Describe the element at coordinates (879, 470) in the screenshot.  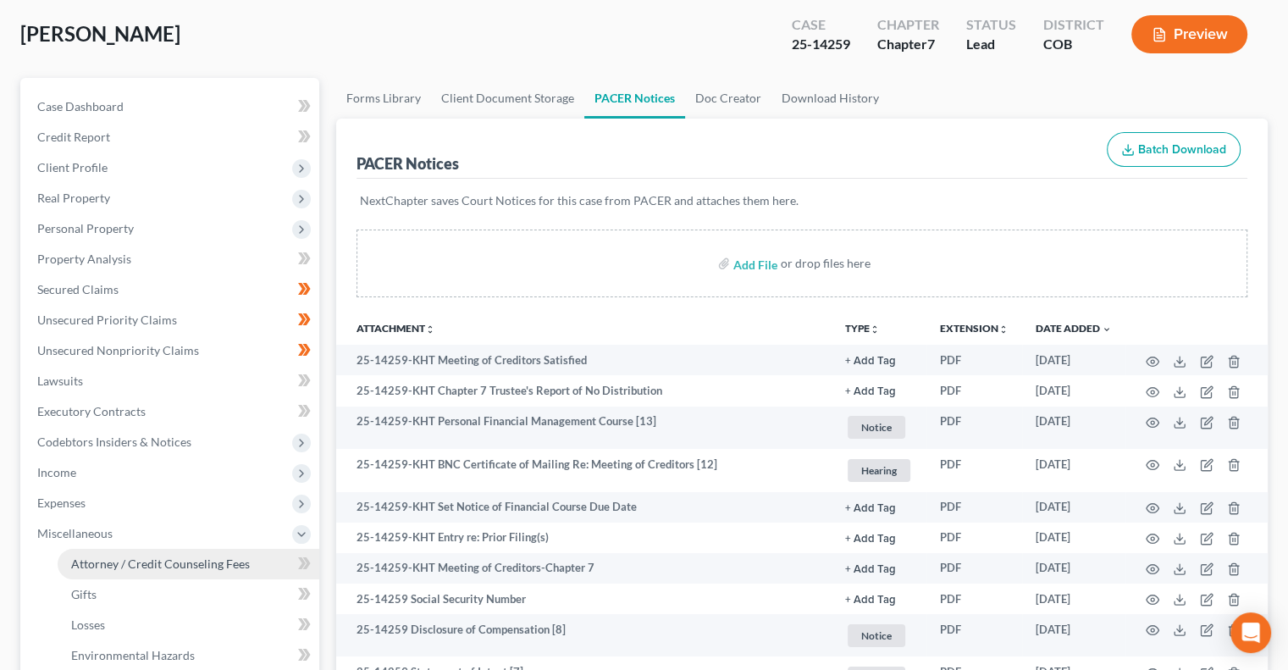
I see `a: Hearing` at that location.